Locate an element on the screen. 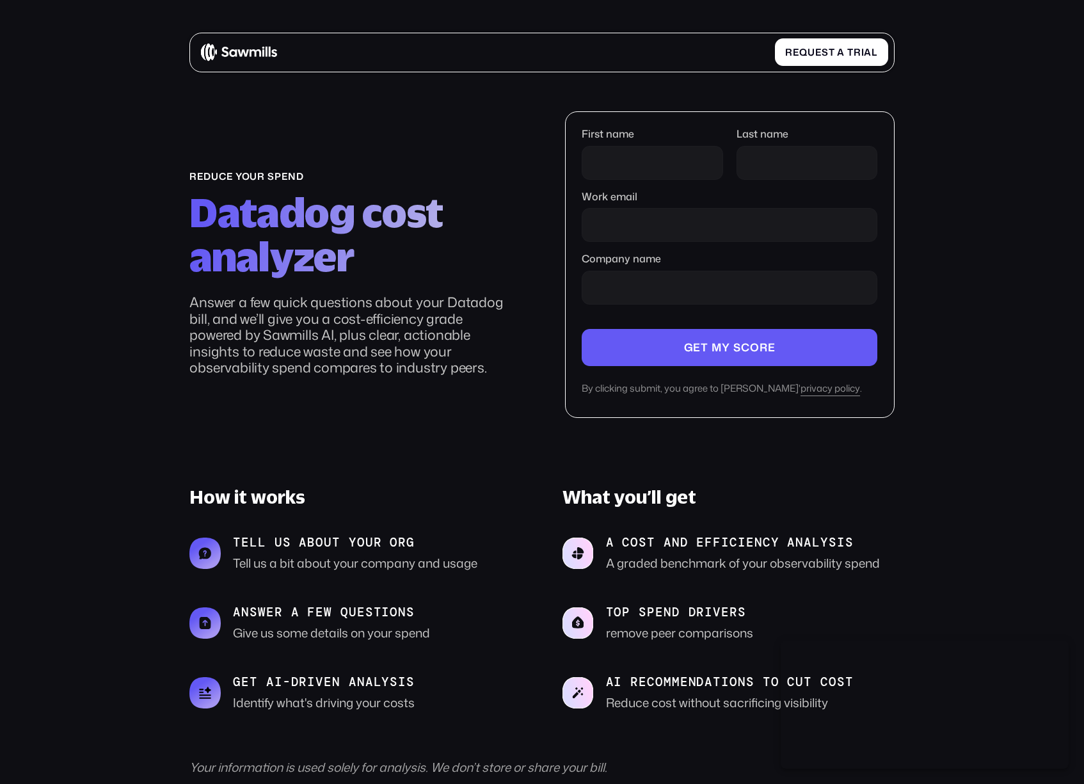 Image resolution: width=1084 pixels, height=784 pixels. p: Get AI-driven analysis is located at coordinates (324, 682).